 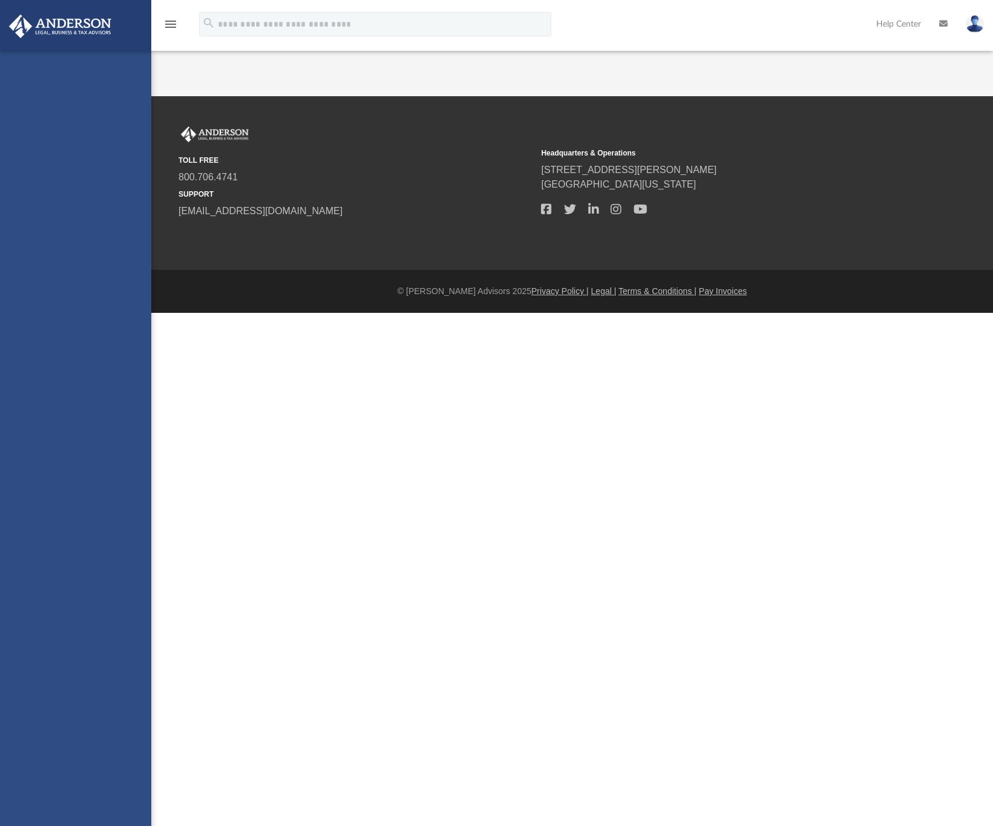 What do you see at coordinates (355, 160) in the screenshot?
I see `small: TOLL FREE` at bounding box center [355, 160].